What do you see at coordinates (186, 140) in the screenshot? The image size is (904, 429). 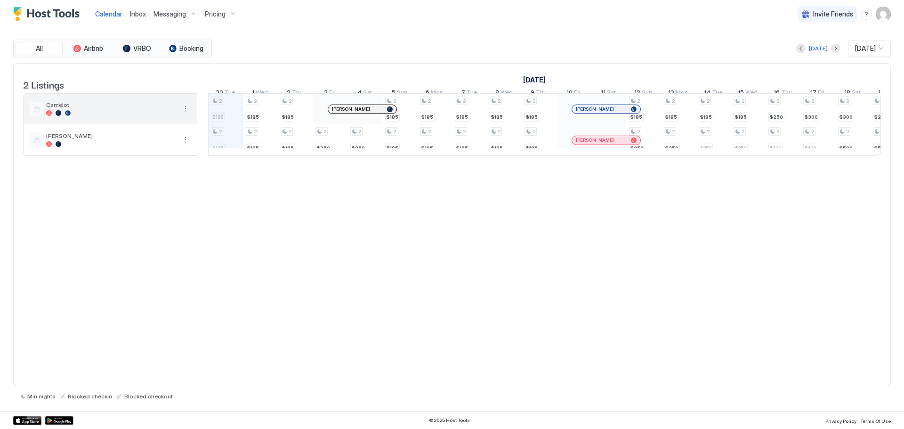 I see `button: More options` at bounding box center [186, 140].